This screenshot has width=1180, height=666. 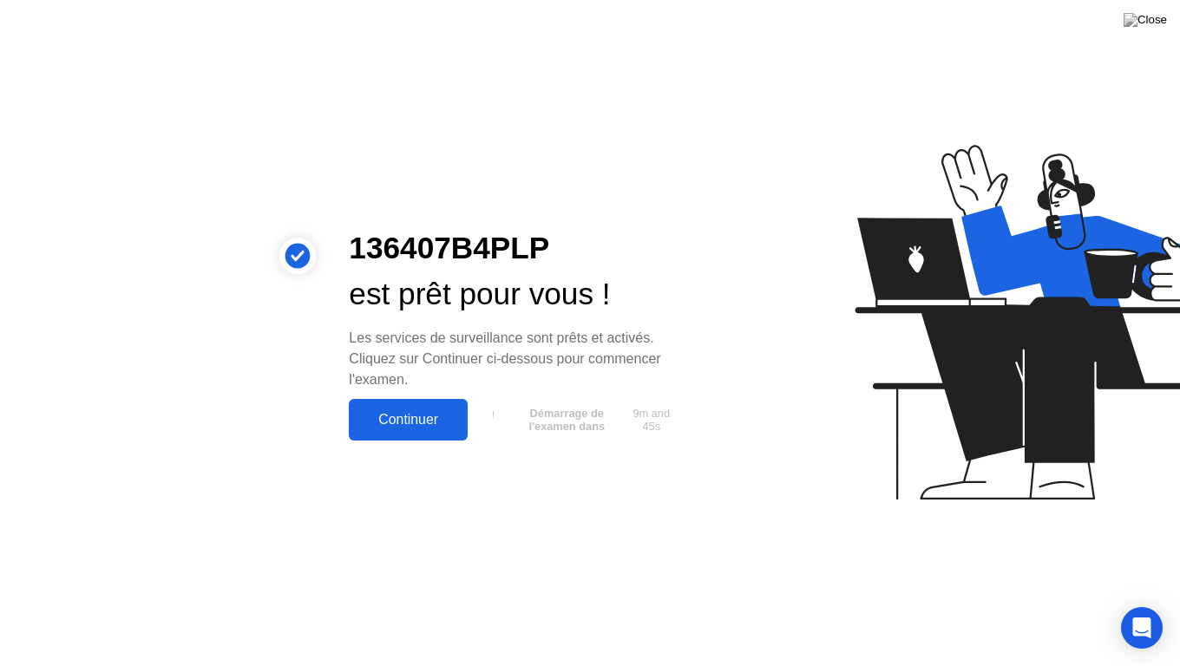 What do you see at coordinates (652, 420) in the screenshot?
I see `span: 9m and 45s` at bounding box center [652, 420].